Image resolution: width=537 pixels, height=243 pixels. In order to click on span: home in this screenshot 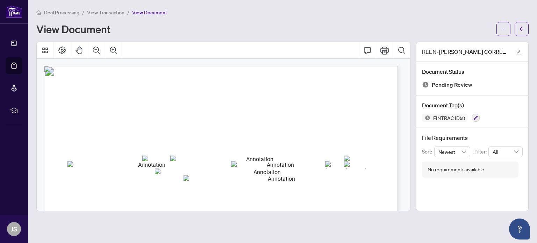, I will do `click(39, 13)`.